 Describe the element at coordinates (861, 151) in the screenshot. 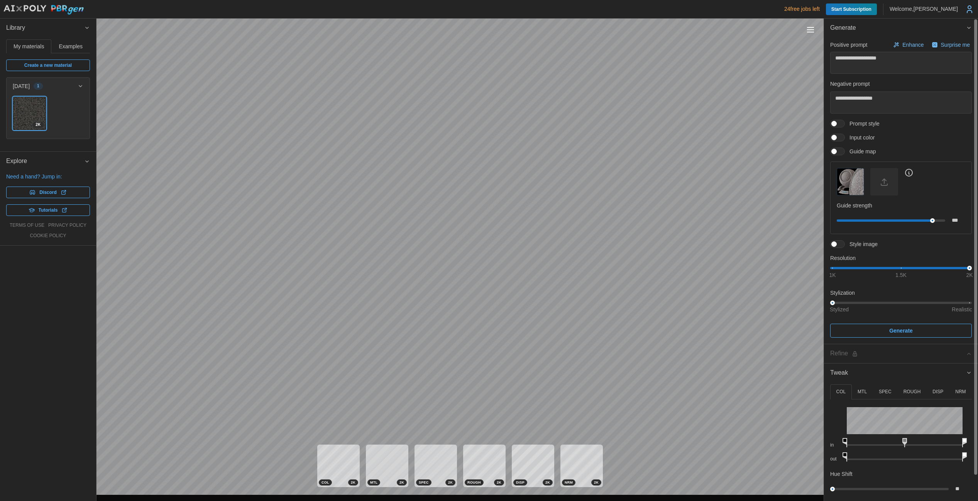

I see `span: Guide map` at that location.